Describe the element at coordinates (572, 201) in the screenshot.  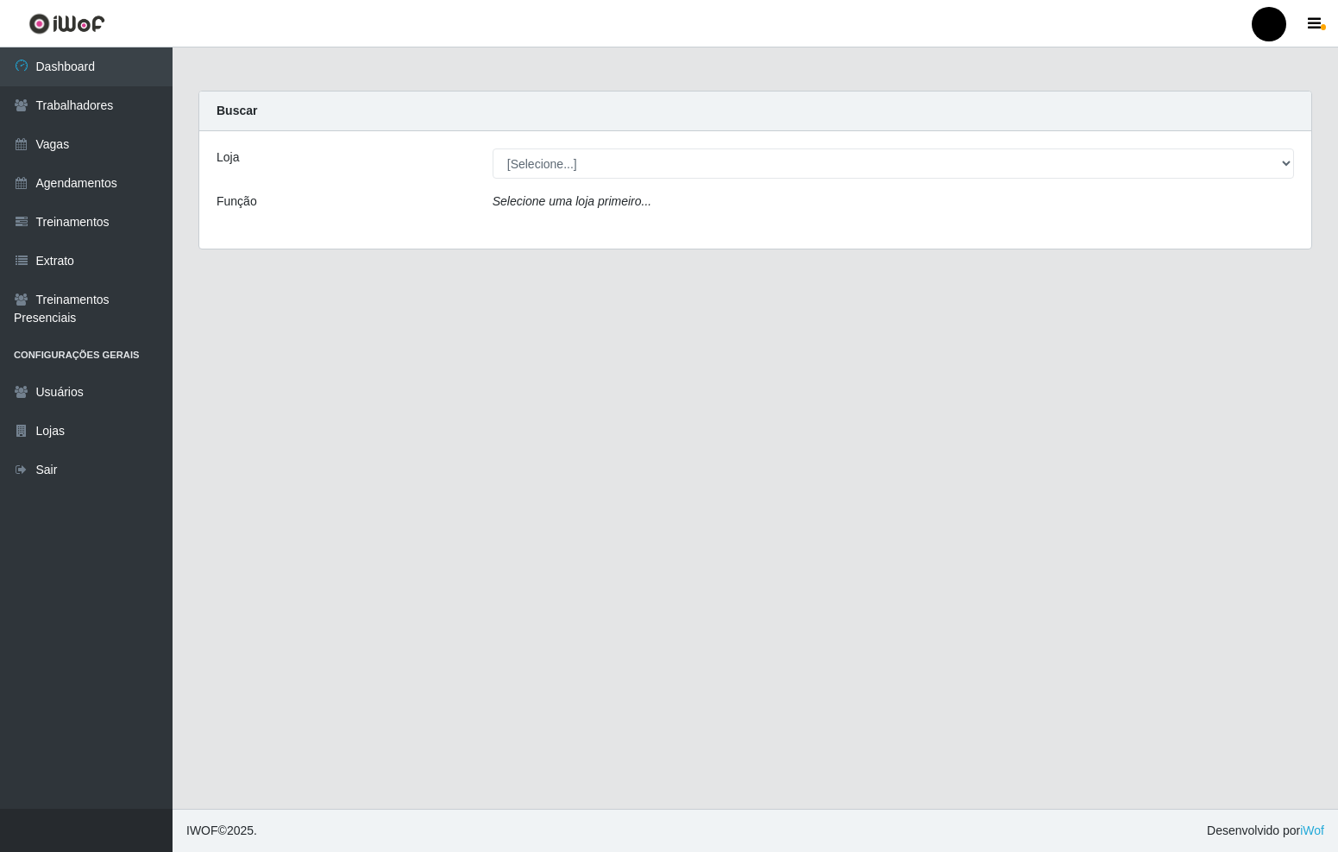
I see `i: Selecione uma loja primeiro...` at that location.